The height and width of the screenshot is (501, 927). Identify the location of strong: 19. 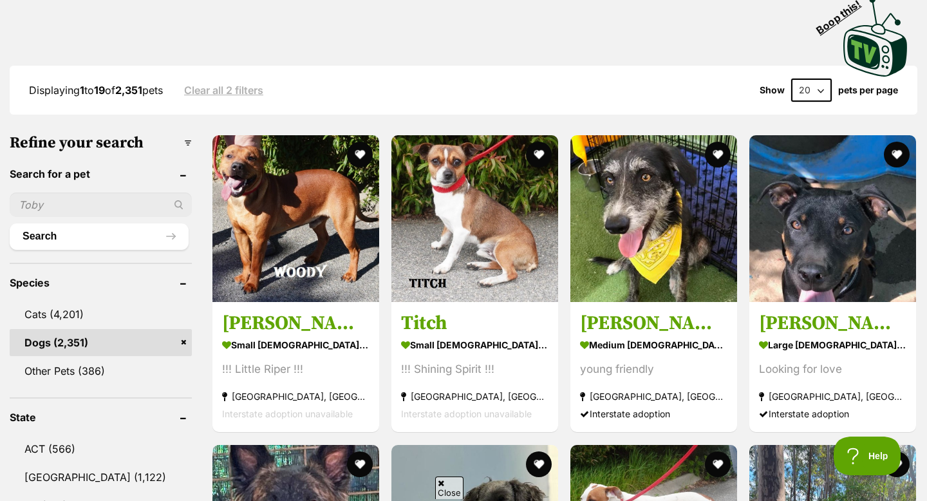
(99, 90).